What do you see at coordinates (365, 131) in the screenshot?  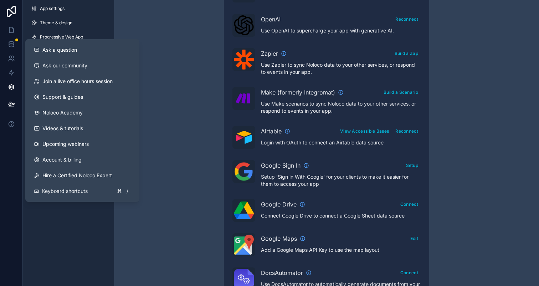 I see `a: View Accessible Bases` at bounding box center [365, 131].